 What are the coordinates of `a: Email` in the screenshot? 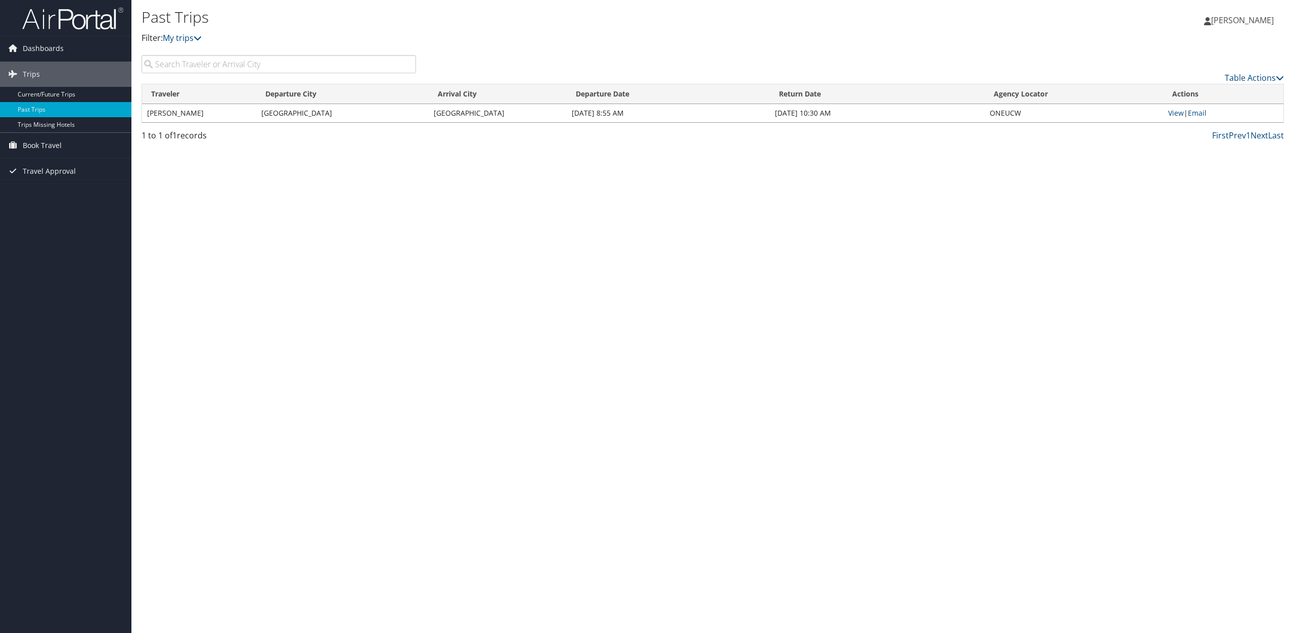 It's located at (1197, 113).